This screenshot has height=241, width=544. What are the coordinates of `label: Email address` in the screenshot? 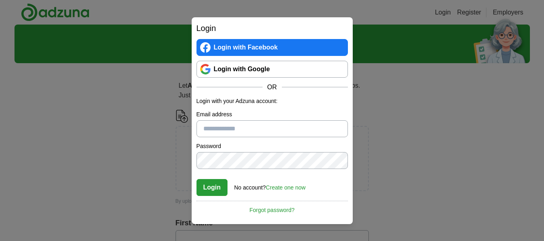 It's located at (272, 114).